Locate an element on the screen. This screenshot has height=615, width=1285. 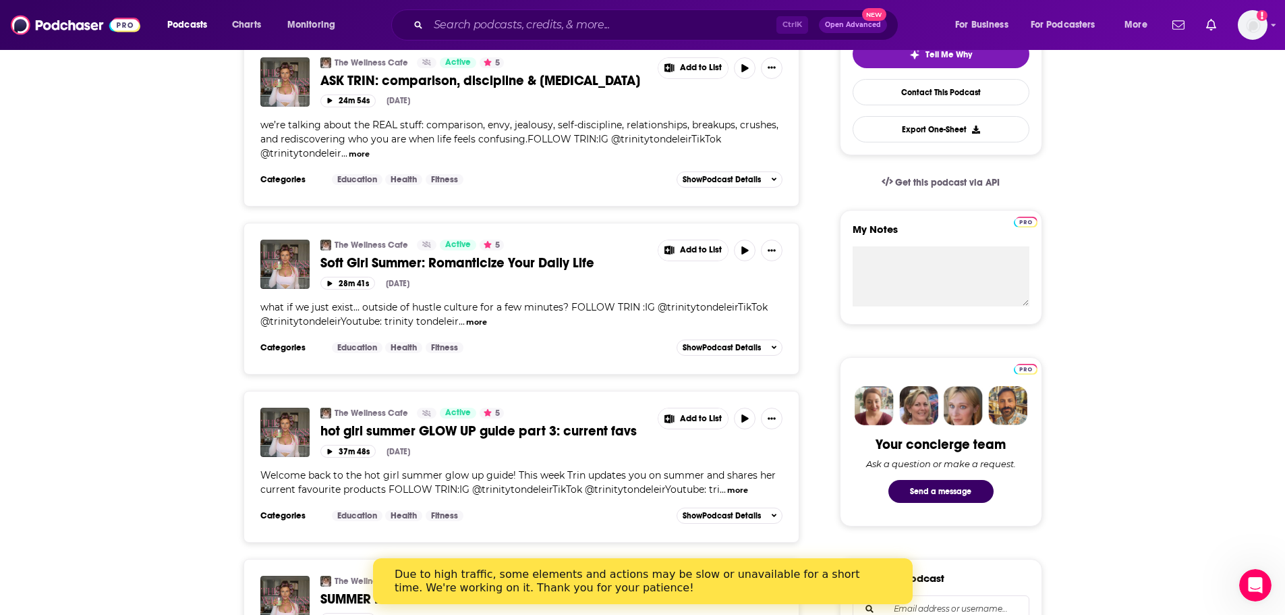
span: Soft Girl Summer: Romanticize Your Daily Life is located at coordinates (457, 262).